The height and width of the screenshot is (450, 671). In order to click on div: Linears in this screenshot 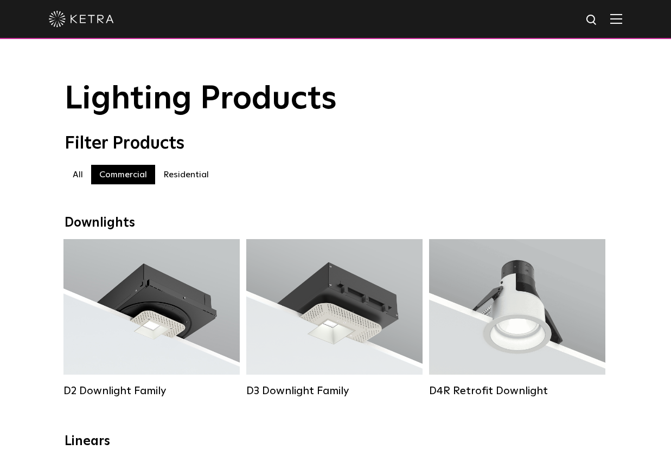, I will do `click(336, 442)`.